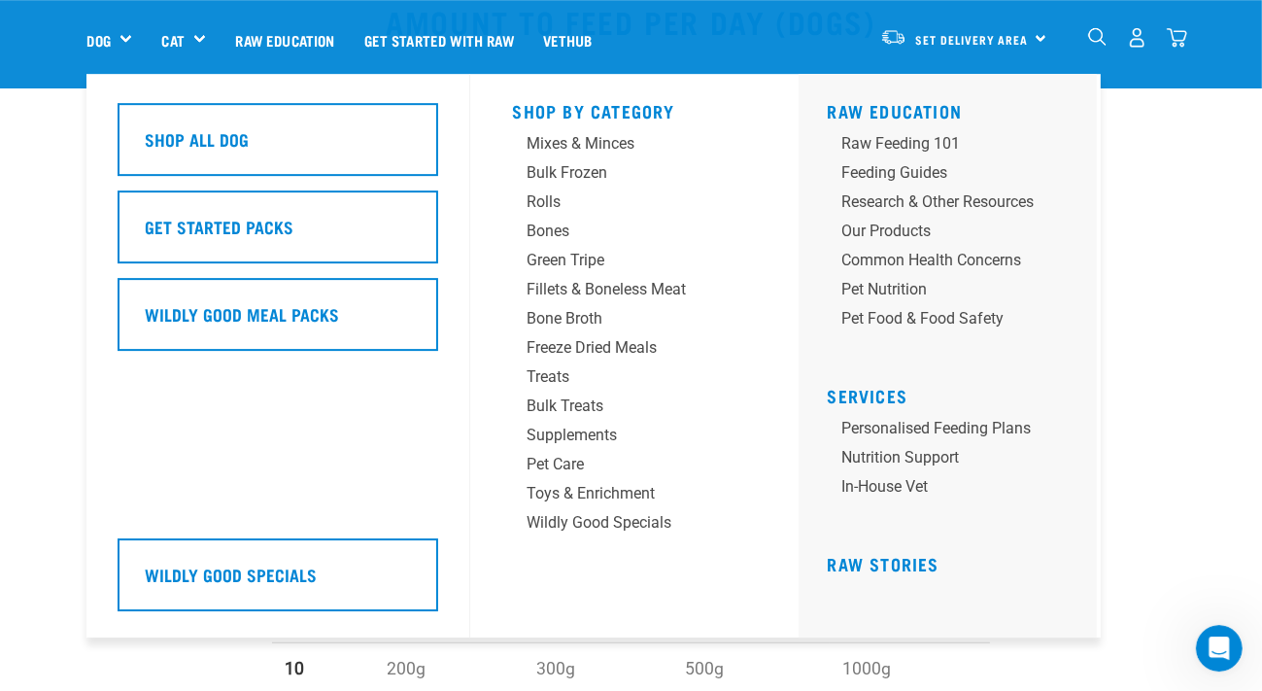 Image resolution: width=1262 pixels, height=691 pixels. I want to click on a: Mixes & Minces, so click(634, 147).